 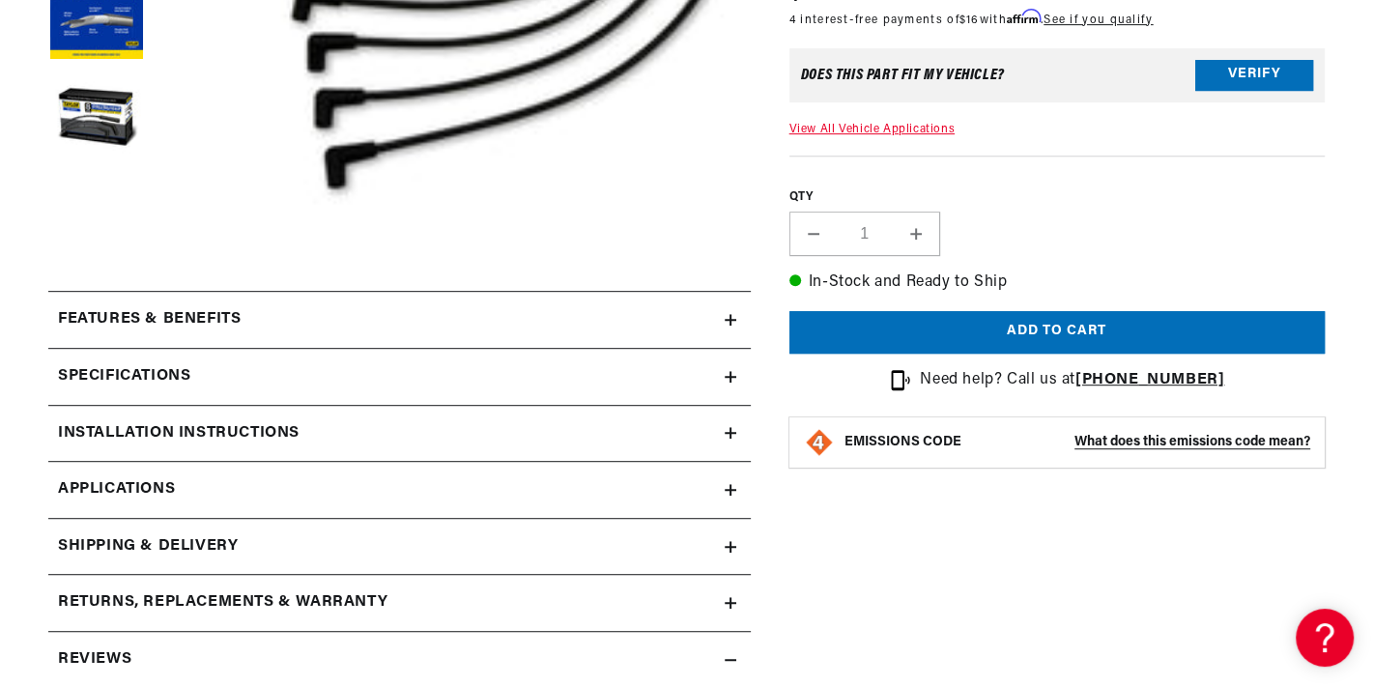 What do you see at coordinates (1254, 75) in the screenshot?
I see `button: Verify` at bounding box center [1254, 75].